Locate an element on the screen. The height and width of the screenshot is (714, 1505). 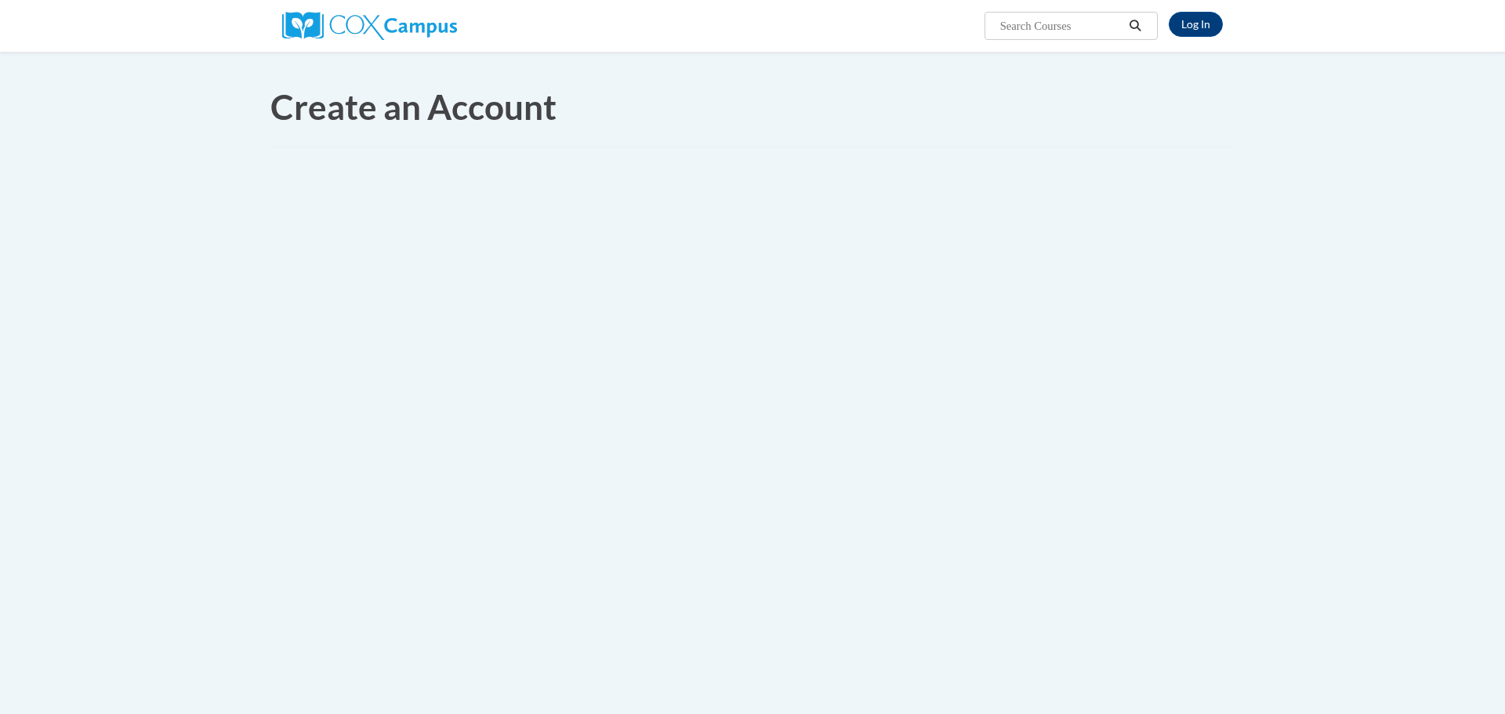
input: Search Courses is located at coordinates (1061, 26).